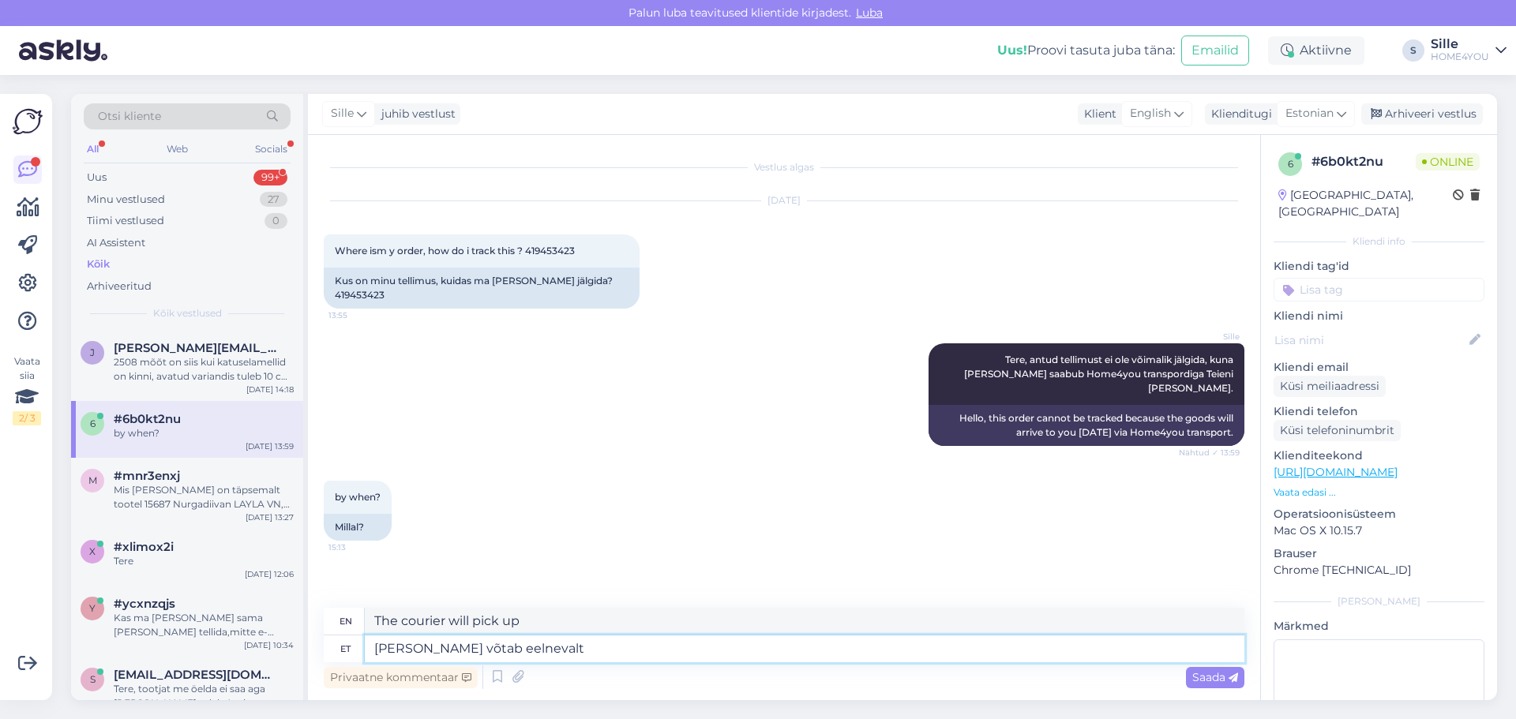  Describe the element at coordinates (1370, 340) in the screenshot. I see `input: Lisa nimi` at that location.